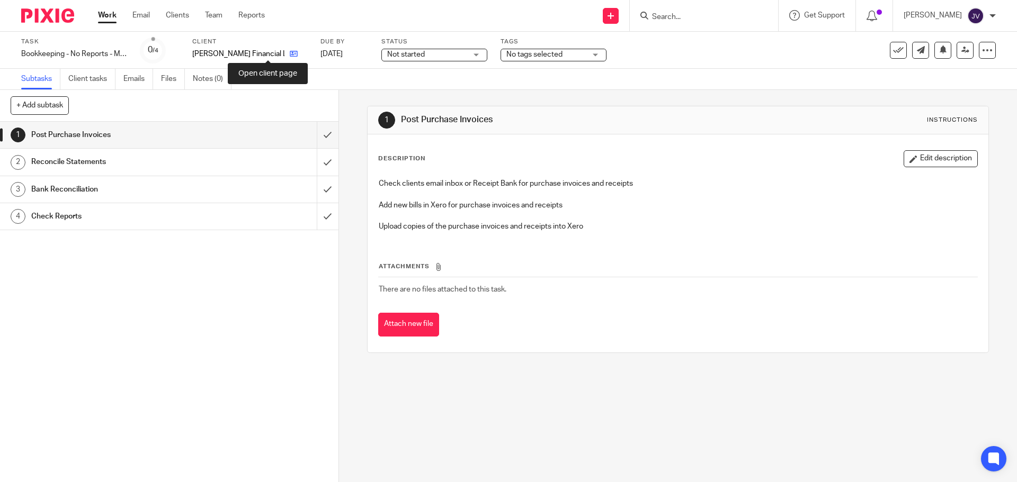 This screenshot has height=482, width=1017. What do you see at coordinates (677, 184) in the screenshot?
I see `p: Check clients email inbox or Receipt Bank for purchase invoices and receipts` at bounding box center [677, 184].